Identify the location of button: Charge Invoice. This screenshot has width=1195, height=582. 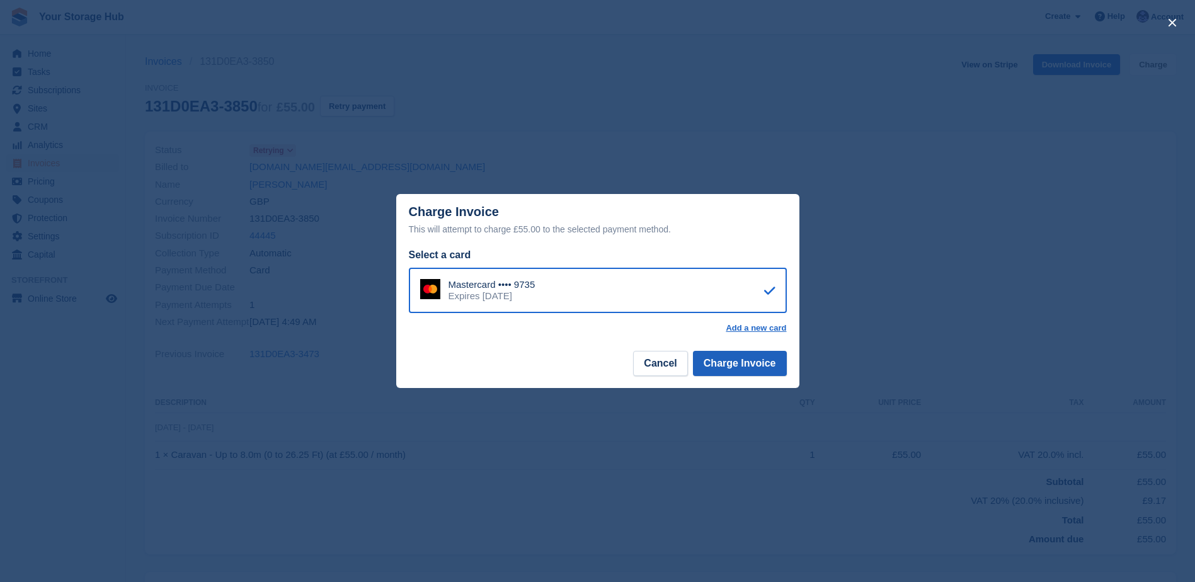
(740, 364).